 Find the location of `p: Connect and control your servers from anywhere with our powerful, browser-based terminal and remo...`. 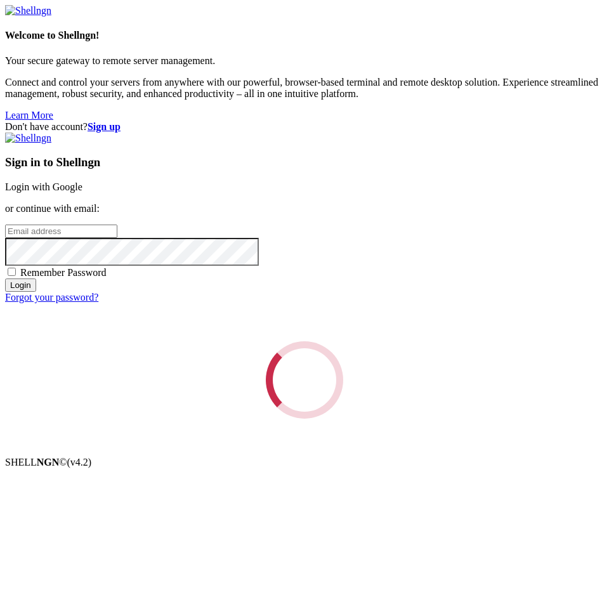

p: Connect and control your servers from anywhere with our powerful, browser-based terminal and remo... is located at coordinates (305, 88).